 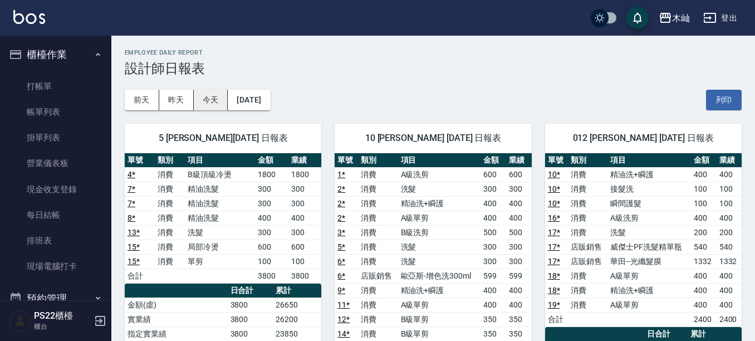 What do you see at coordinates (305, 174) in the screenshot?
I see `td: 1800` at bounding box center [305, 174].